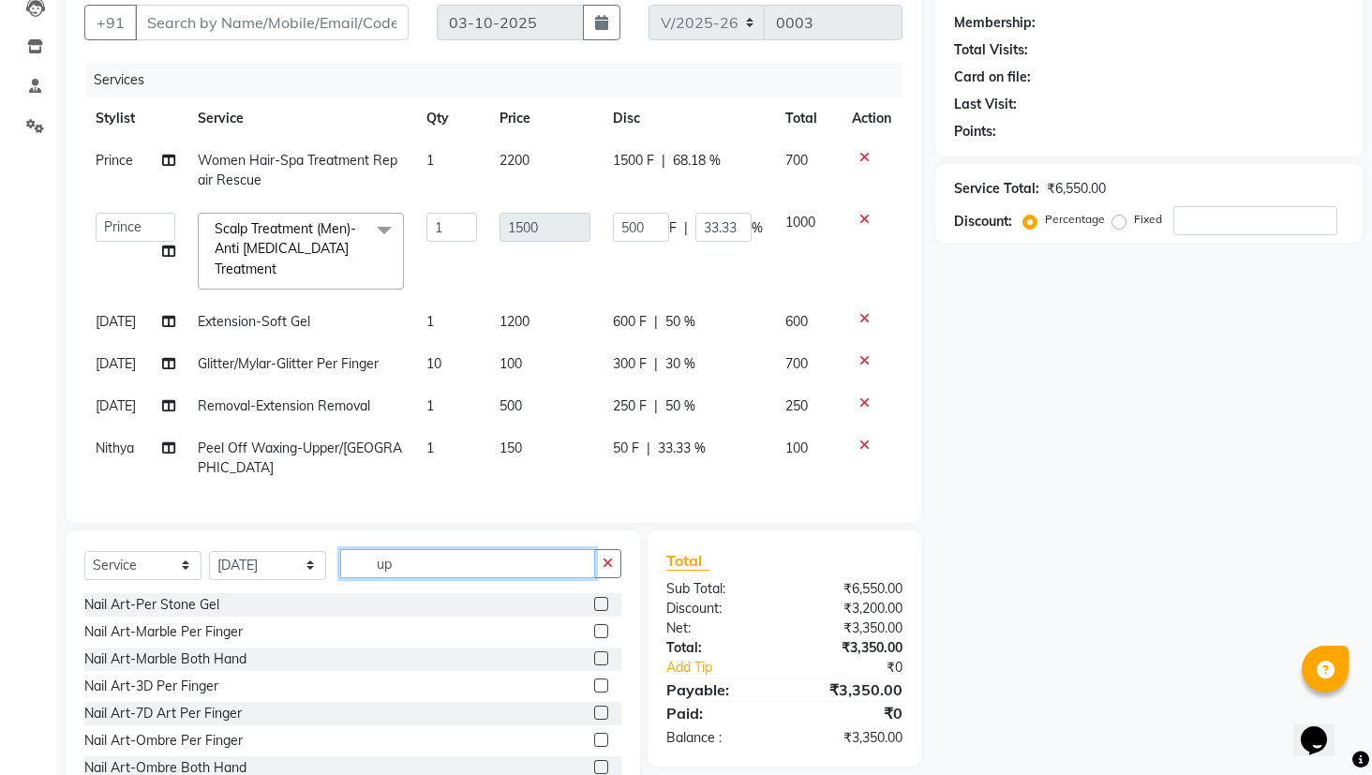 The width and height of the screenshot is (1372, 775). I want to click on div: Nail Art-Per Stone Gel, so click(152, 605).